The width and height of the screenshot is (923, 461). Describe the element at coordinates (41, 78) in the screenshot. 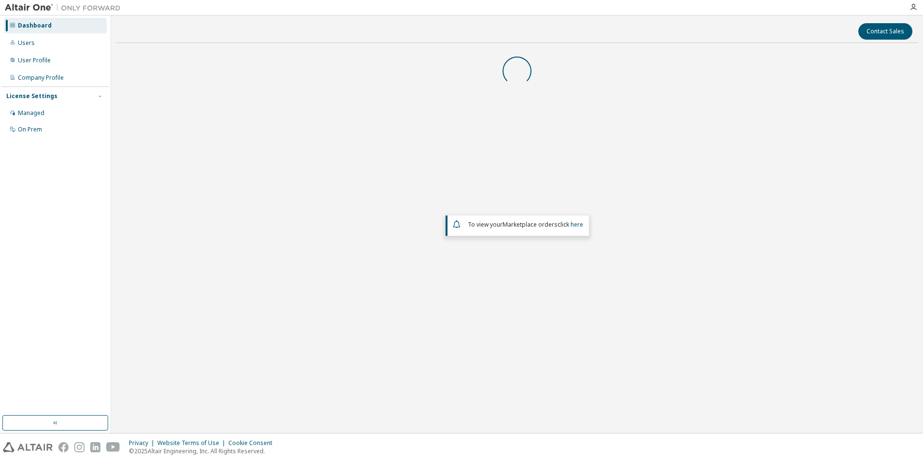

I see `div: Company Profile` at that location.